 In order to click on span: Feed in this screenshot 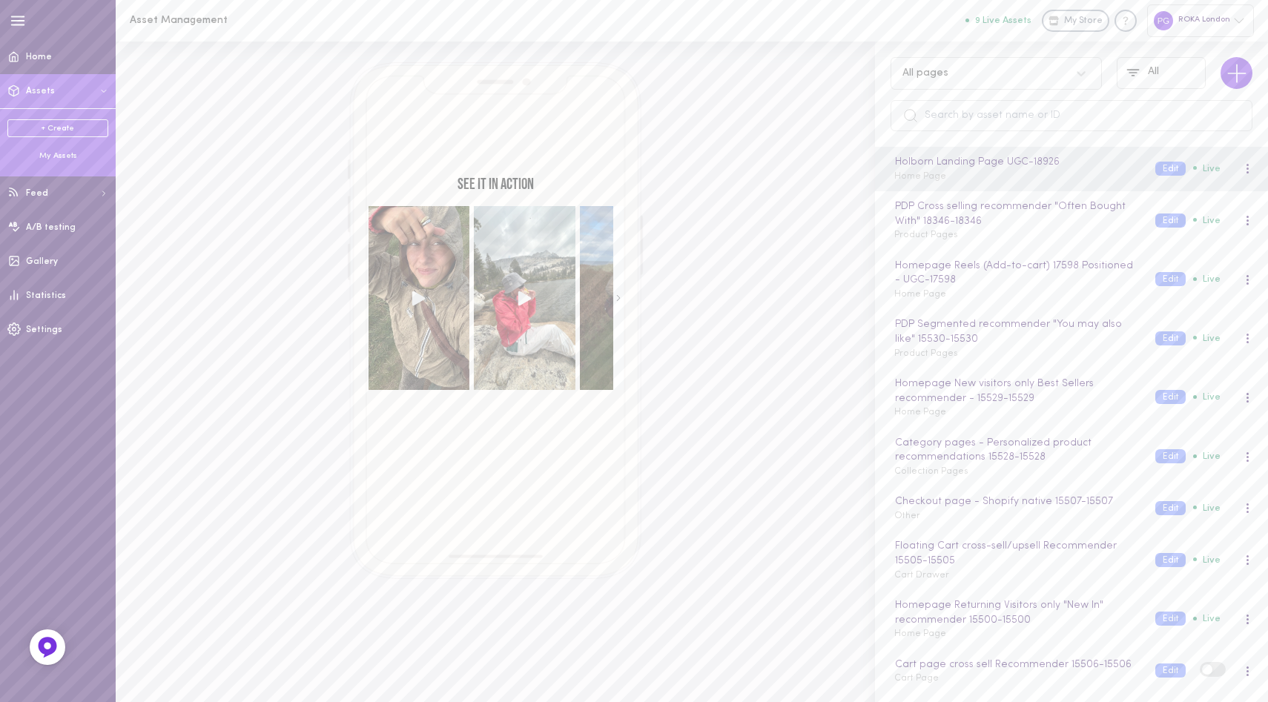, I will do `click(37, 194)`.